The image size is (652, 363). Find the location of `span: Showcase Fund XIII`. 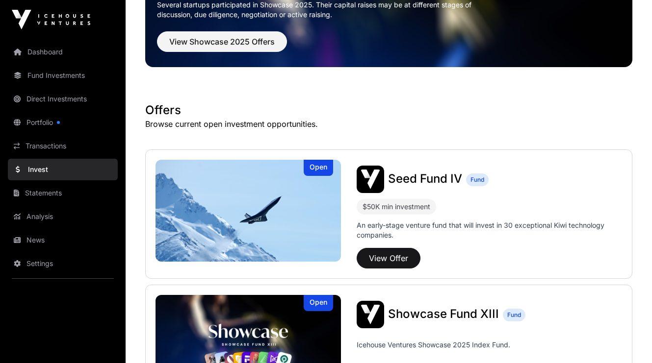

span: Showcase Fund XIII is located at coordinates (443, 314).